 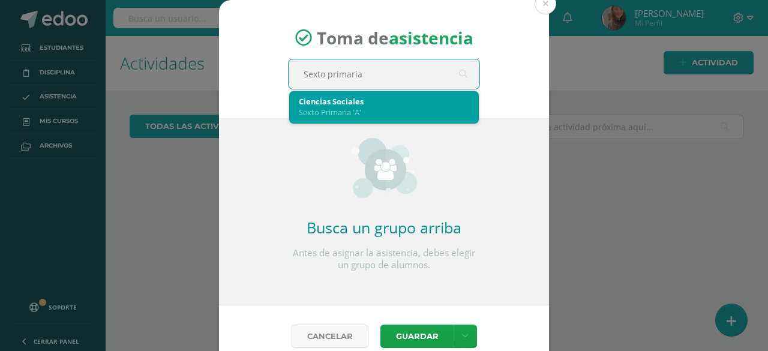 I want to click on input: Busca un grado o sección aquí..., so click(x=384, y=74).